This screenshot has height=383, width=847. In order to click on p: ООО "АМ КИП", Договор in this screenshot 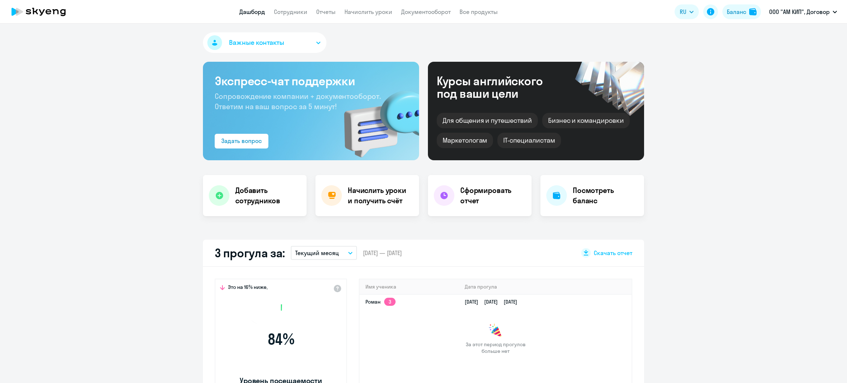, I will do `click(799, 12)`.